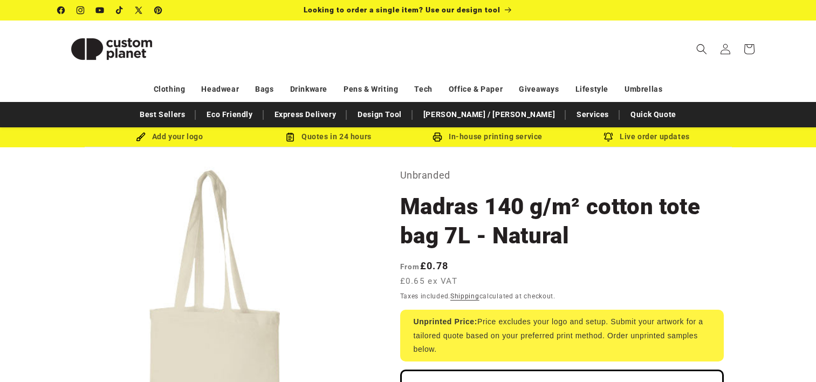  What do you see at coordinates (644, 89) in the screenshot?
I see `a: Umbrellas` at bounding box center [644, 89].